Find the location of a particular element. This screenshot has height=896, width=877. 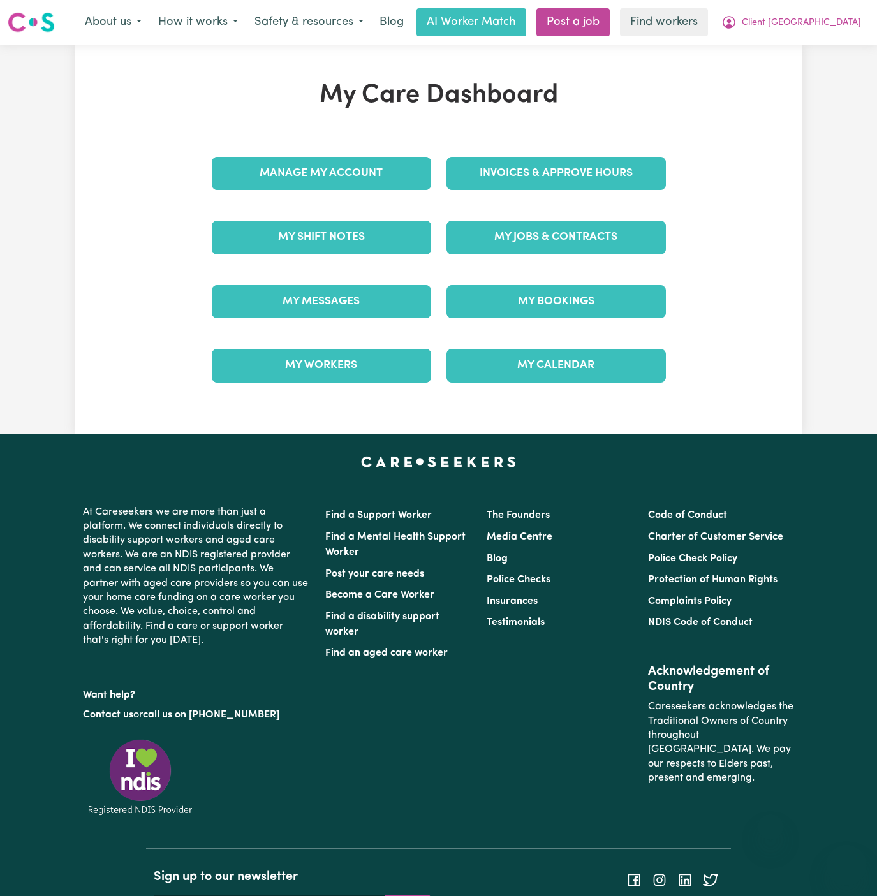

a: Careseekers logo is located at coordinates (31, 22).